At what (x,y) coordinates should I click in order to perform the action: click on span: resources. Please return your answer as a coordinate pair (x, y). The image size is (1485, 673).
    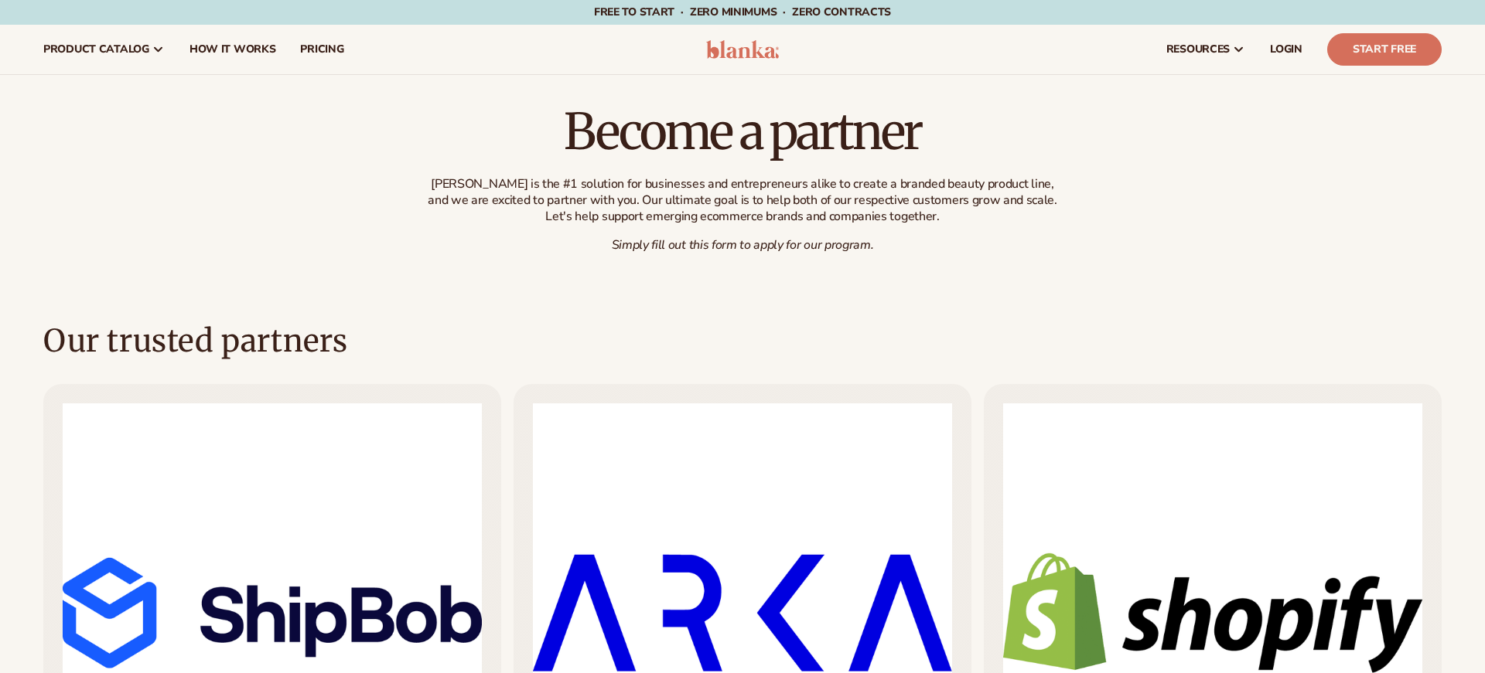
    Looking at the image, I should click on (1198, 49).